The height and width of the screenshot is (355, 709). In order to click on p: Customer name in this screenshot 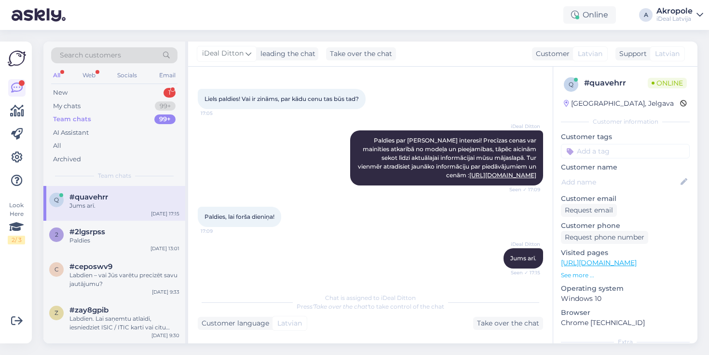, I will do `click(625, 167)`.